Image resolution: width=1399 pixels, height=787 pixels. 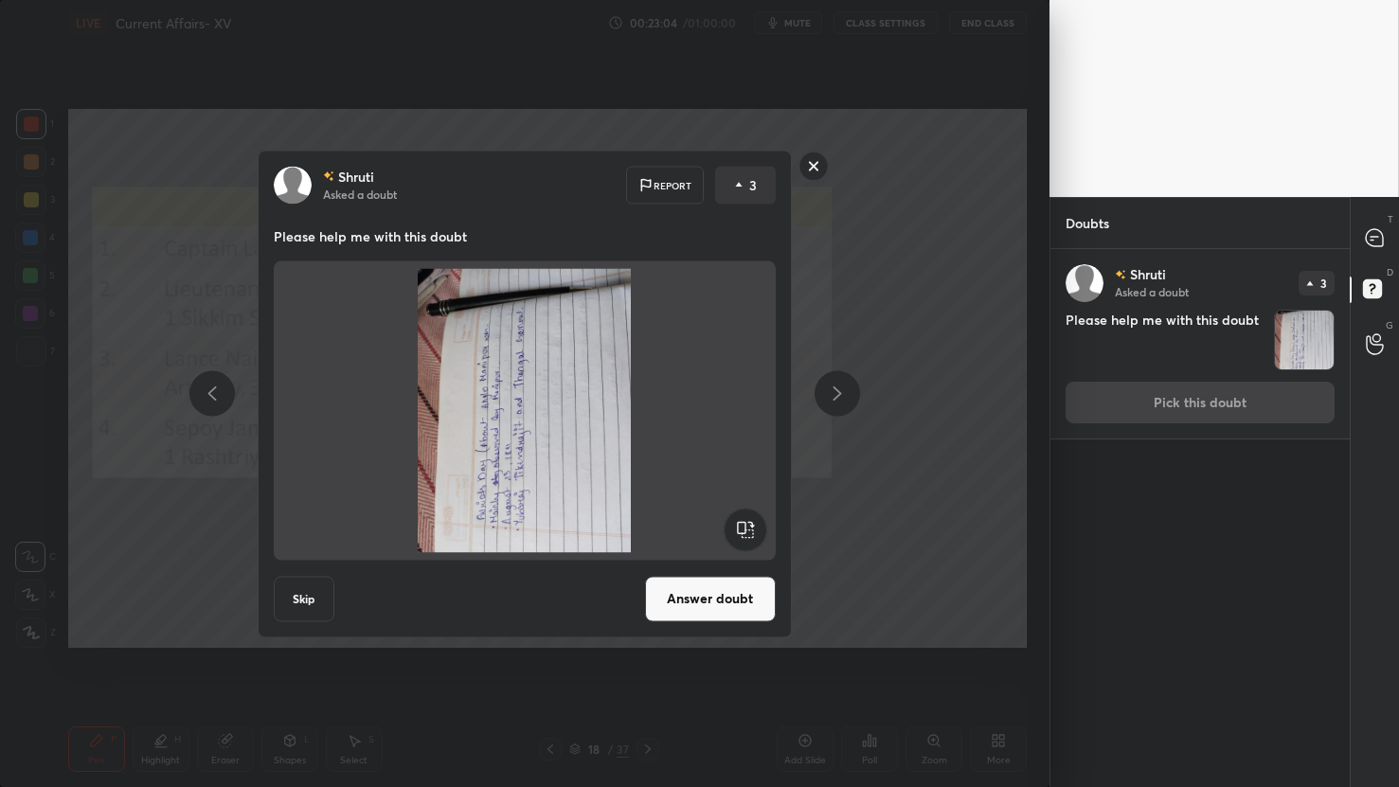 What do you see at coordinates (525, 236) in the screenshot?
I see `p: Please help me with this doubt` at bounding box center [525, 236].